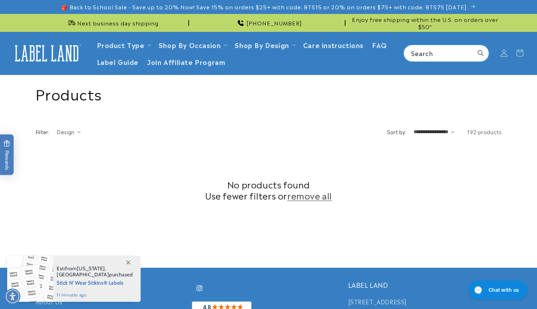 This screenshot has height=309, width=537. Describe the element at coordinates (309, 195) in the screenshot. I see `a: remove all` at that location.